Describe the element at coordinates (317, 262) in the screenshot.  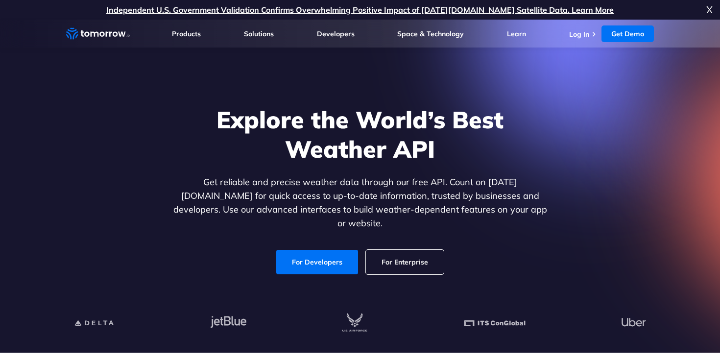
I see `a: For Developers` at that location.